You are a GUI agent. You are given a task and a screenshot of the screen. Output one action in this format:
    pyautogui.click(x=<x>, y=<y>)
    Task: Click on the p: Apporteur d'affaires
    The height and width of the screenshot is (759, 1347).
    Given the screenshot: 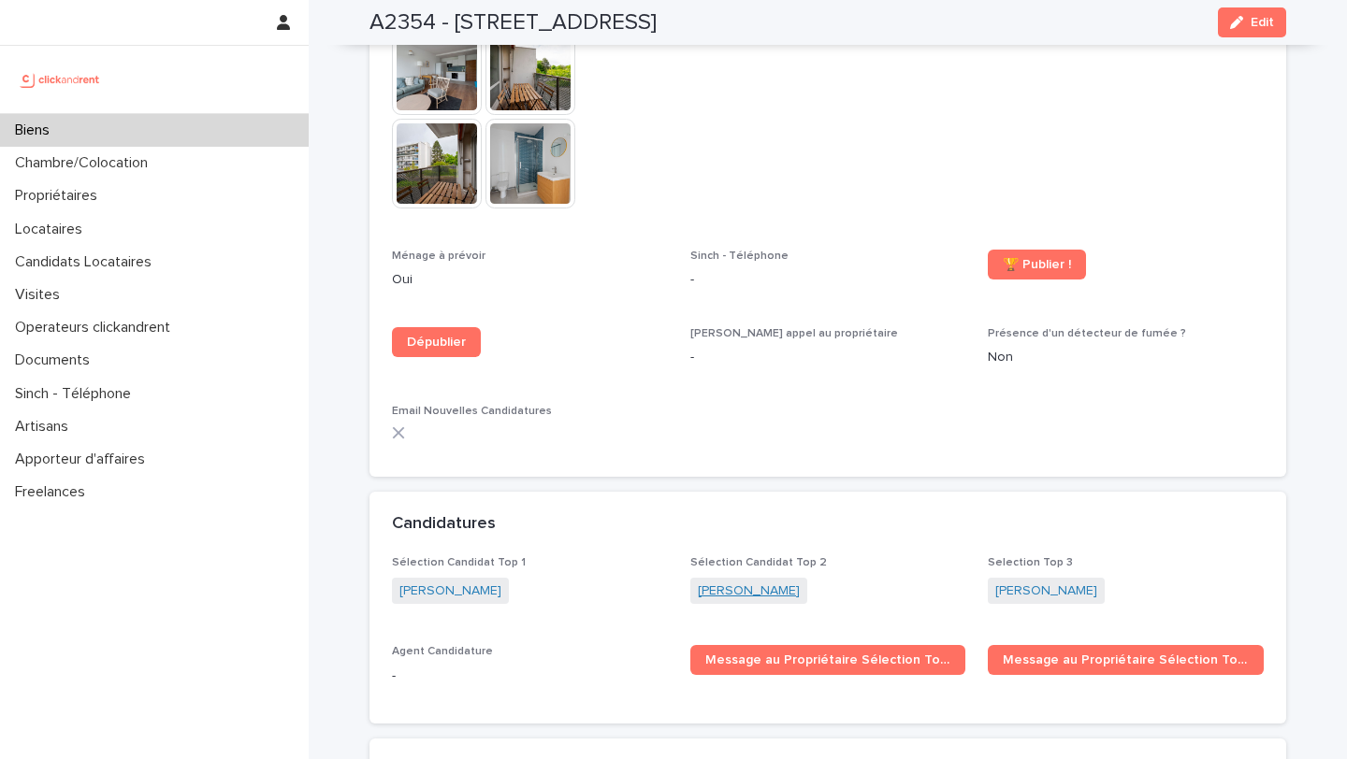 What is the action you would take?
    pyautogui.click(x=83, y=459)
    